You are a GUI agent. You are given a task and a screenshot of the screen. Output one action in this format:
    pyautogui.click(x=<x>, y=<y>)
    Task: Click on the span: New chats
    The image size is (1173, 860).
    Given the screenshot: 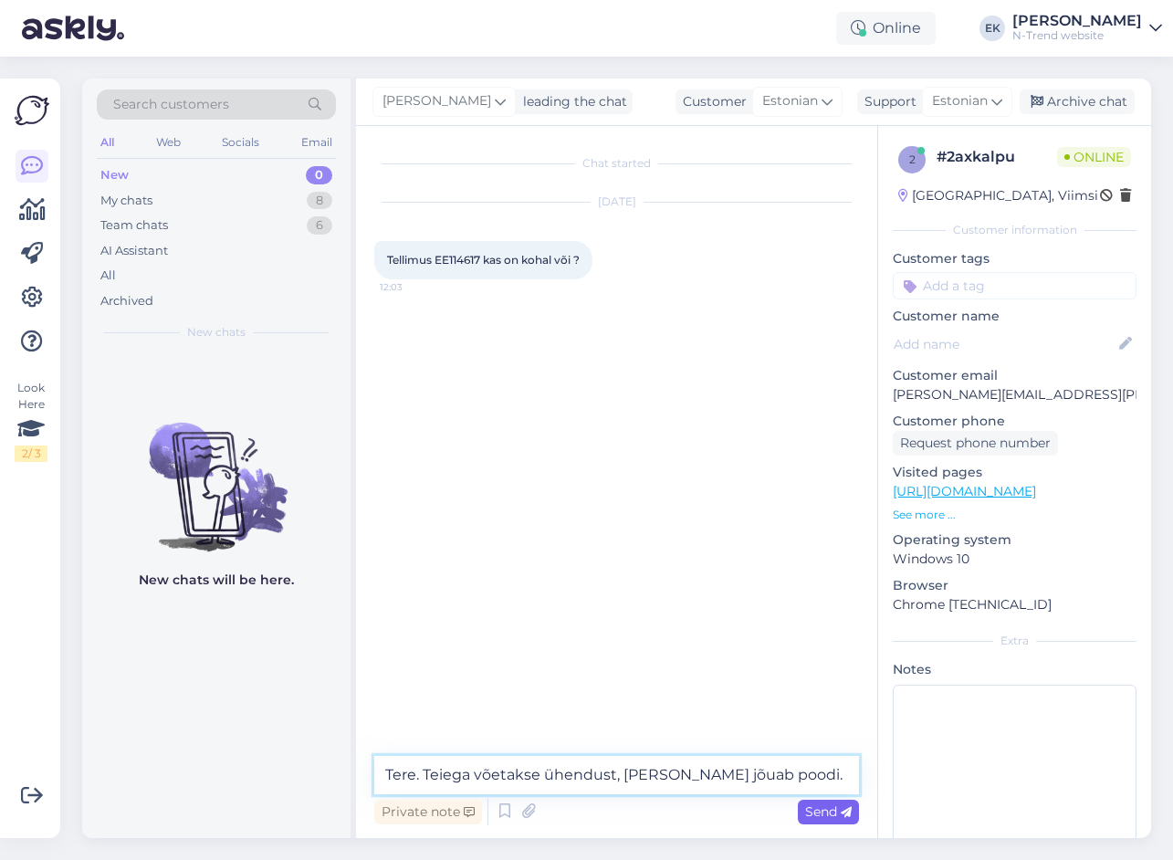 What is the action you would take?
    pyautogui.click(x=216, y=332)
    